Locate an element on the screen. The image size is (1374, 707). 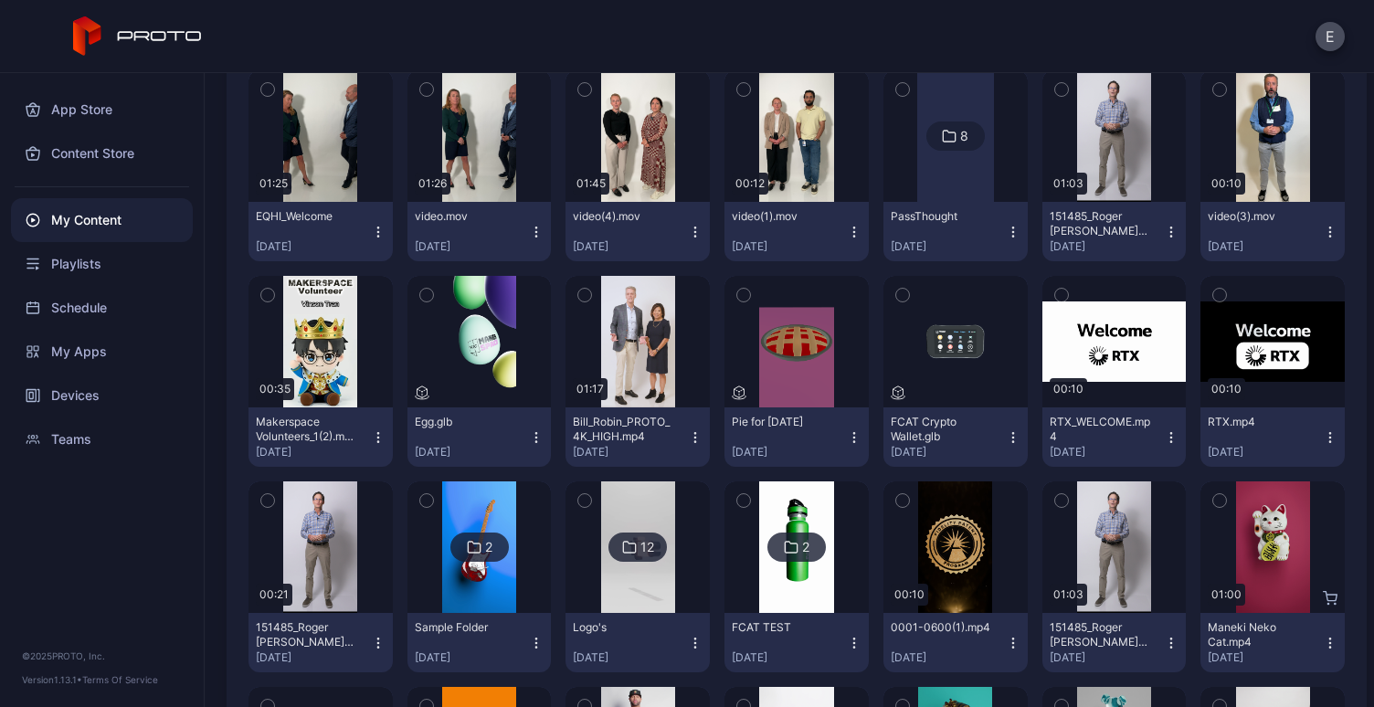
div: RTX.mp4 is located at coordinates (1258, 422).